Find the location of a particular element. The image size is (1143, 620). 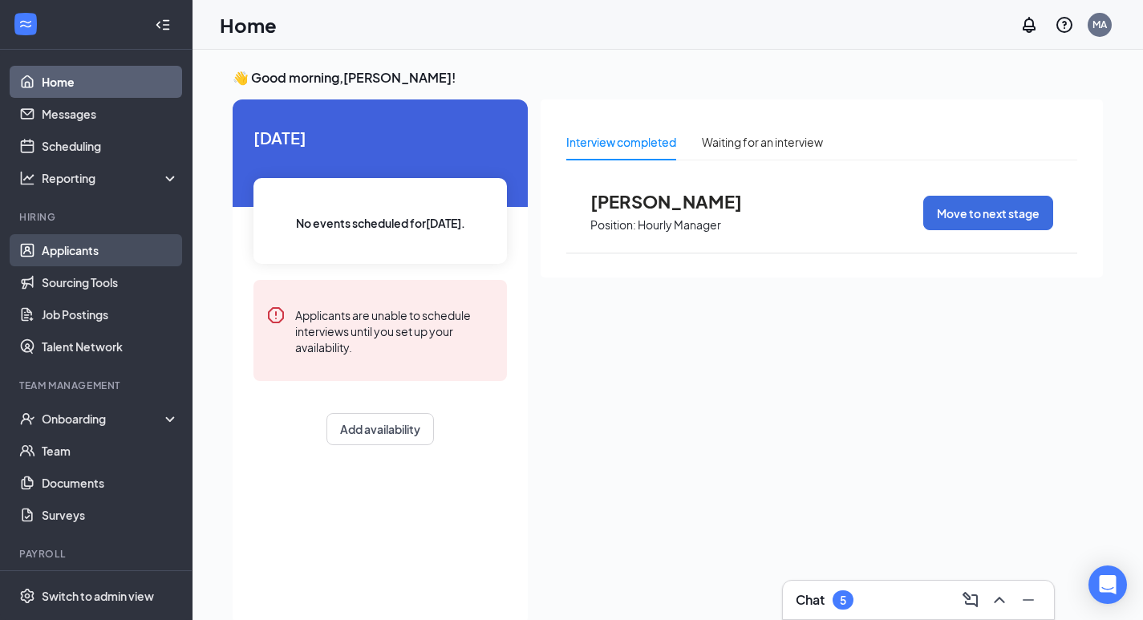

div: Reporting is located at coordinates (111, 178).